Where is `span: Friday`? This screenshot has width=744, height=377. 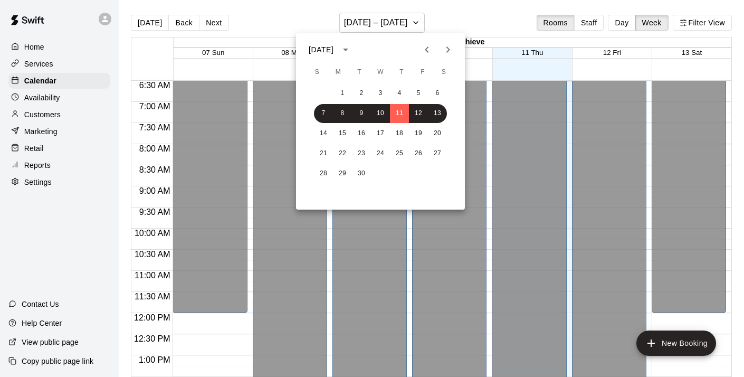
span: Friday is located at coordinates (422, 72).